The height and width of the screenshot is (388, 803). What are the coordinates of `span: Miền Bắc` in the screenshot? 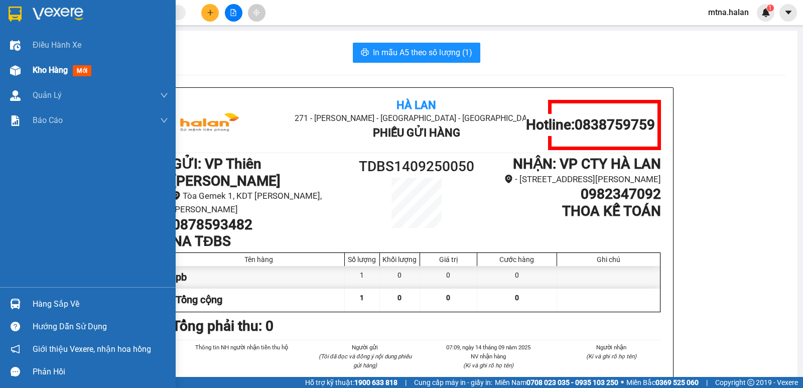 It's located at (662, 382).